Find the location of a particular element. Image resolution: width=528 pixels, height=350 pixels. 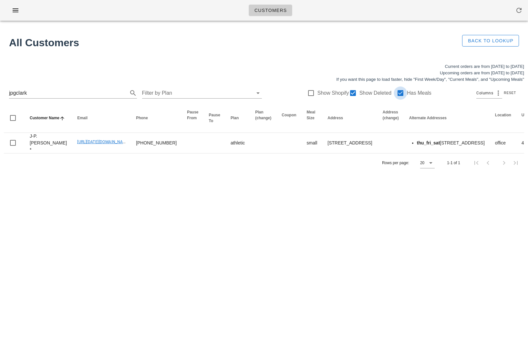

span: Pause To is located at coordinates (214, 118).